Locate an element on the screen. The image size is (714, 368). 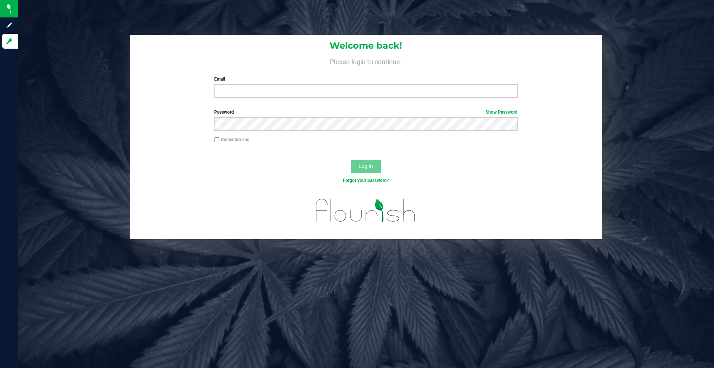
img: flourish_logo.svg is located at coordinates (366, 211).